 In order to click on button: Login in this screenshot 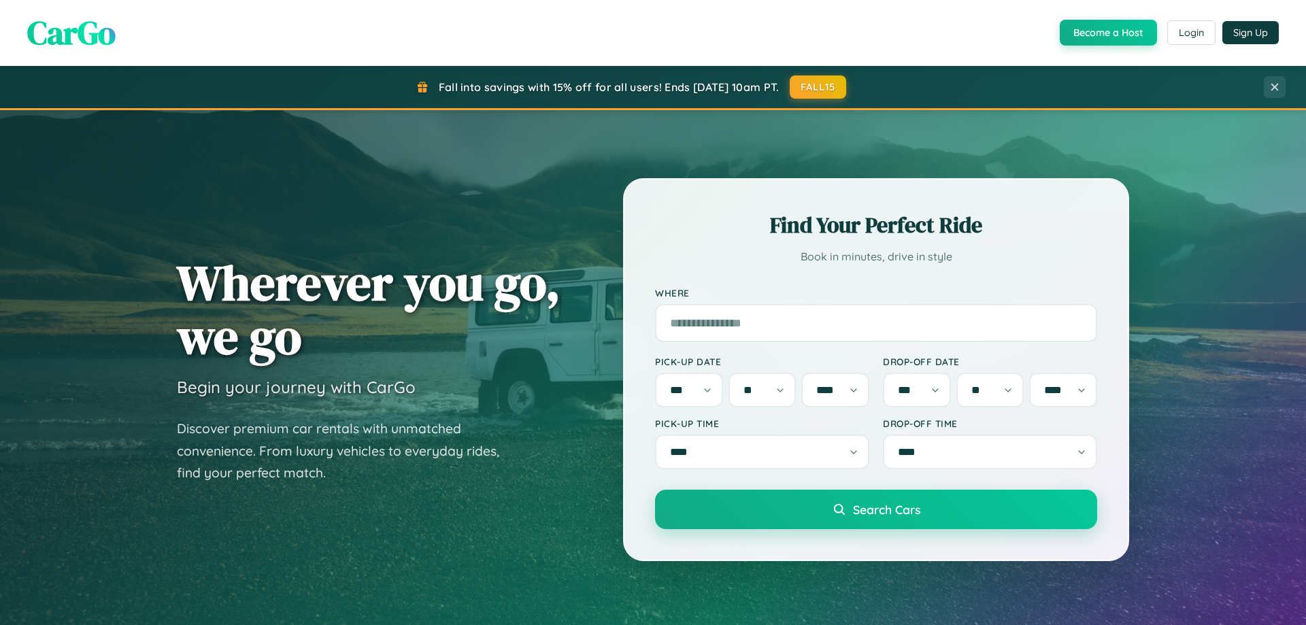, I will do `click(1191, 33)`.